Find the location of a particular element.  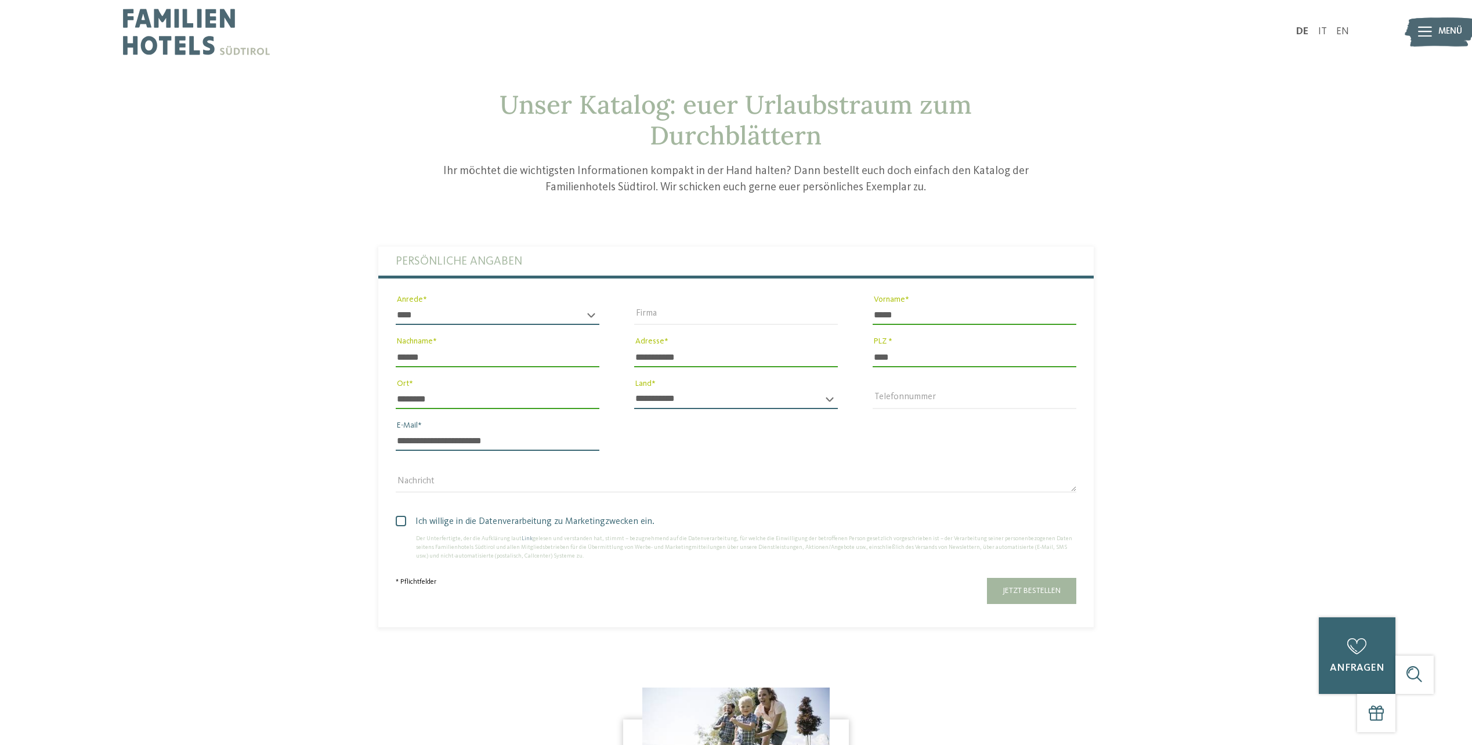

p: Ihr möchtet die wichtigsten Informationen kompakt in der Hand halten? Dann bestellt euch doch ein... is located at coordinates (736, 179).